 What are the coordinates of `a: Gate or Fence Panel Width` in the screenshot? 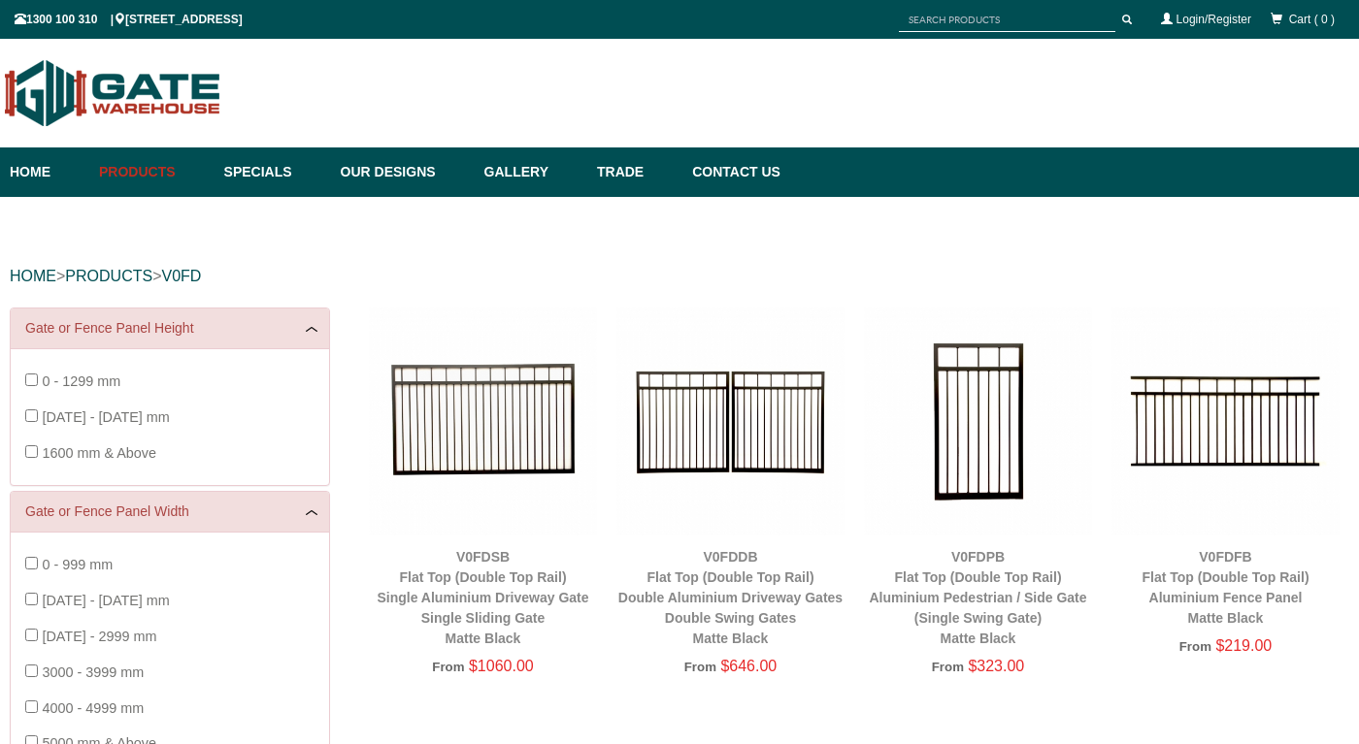 It's located at (170, 511).